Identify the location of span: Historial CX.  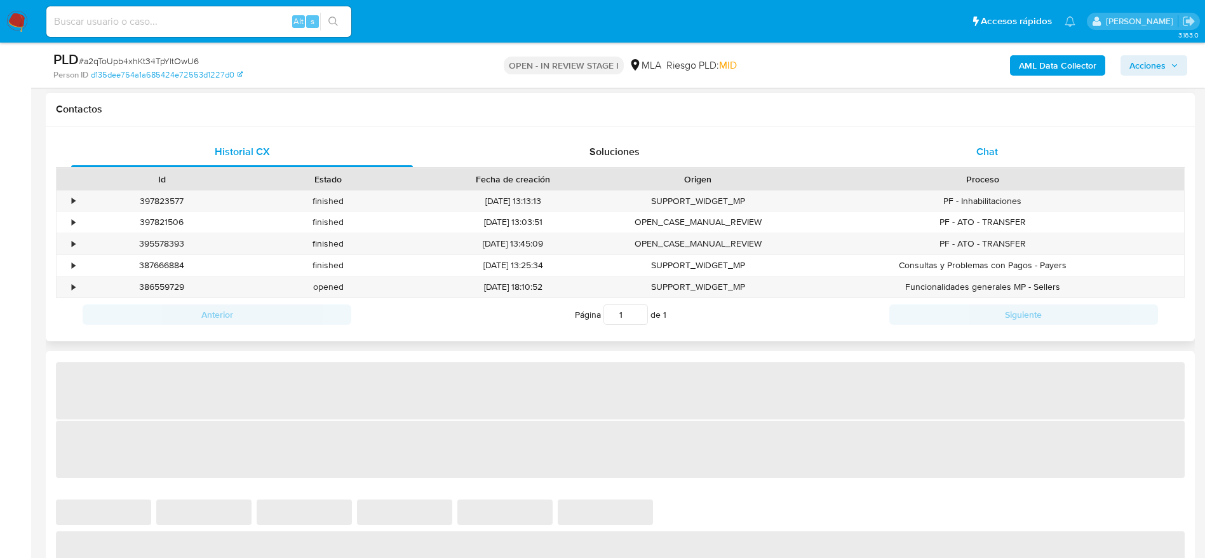
(242, 151).